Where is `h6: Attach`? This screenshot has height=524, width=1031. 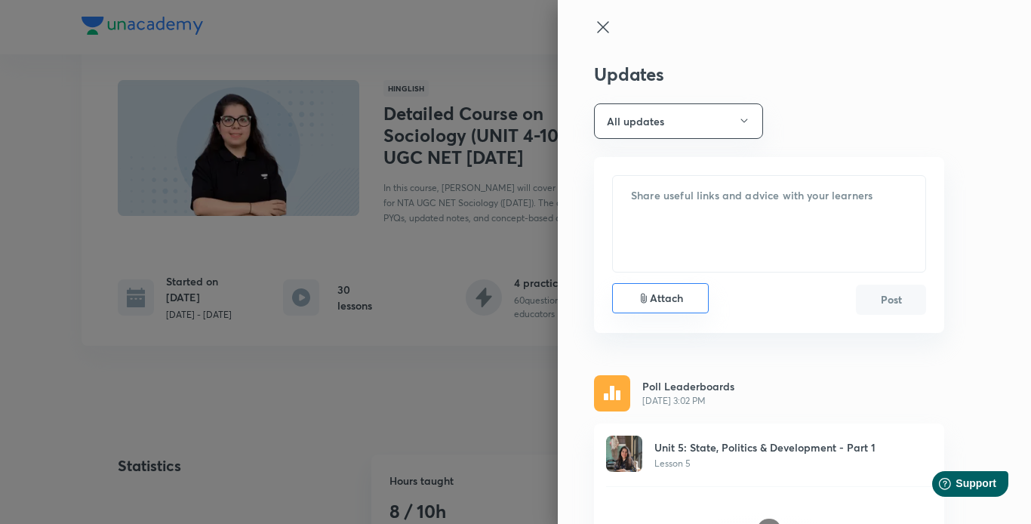 h6: Attach is located at coordinates (667, 298).